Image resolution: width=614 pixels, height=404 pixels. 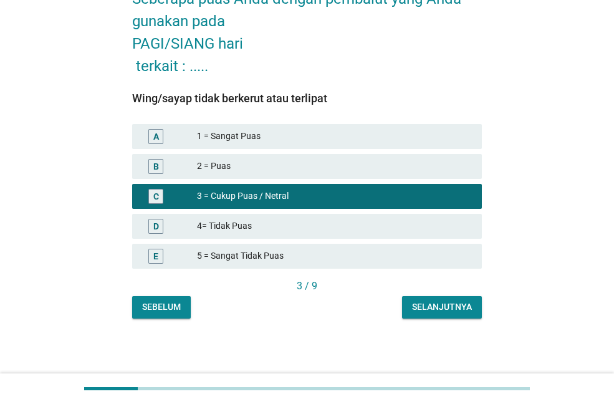 I want to click on div: 4= Tidak Puas, so click(x=334, y=226).